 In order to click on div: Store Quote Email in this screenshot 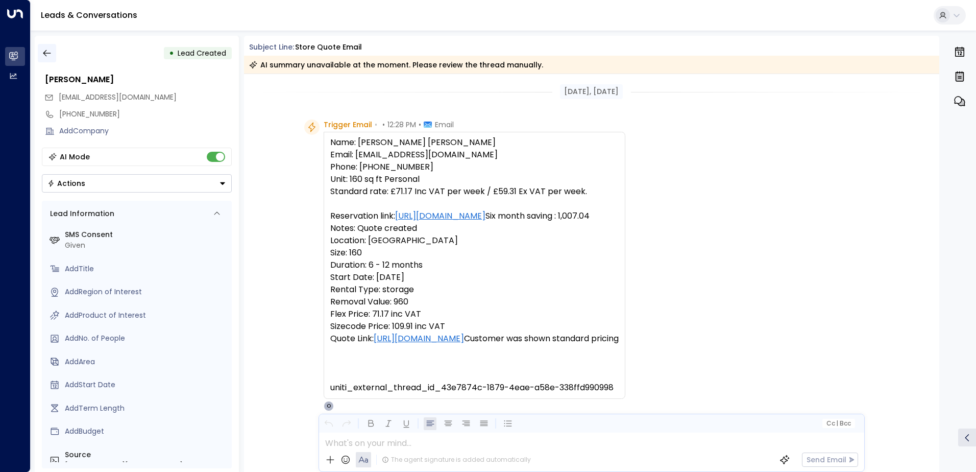, I will do `click(328, 47)`.